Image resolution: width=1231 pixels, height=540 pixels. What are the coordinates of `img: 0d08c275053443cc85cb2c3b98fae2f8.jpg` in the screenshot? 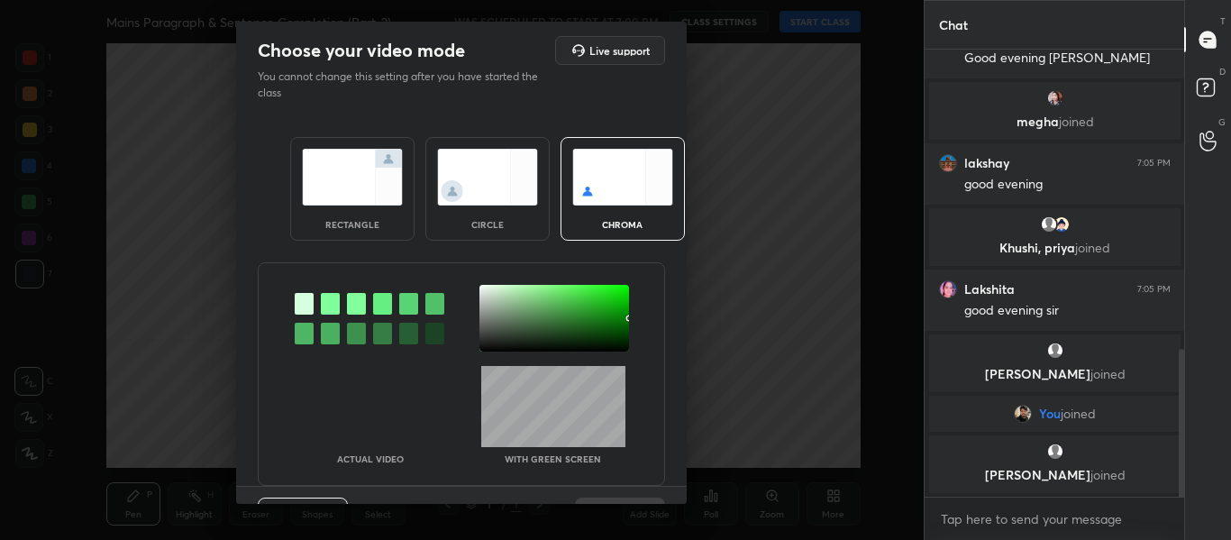 It's located at (1055, 98).